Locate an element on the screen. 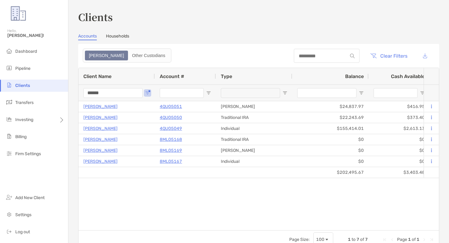  span: Billing is located at coordinates (21, 137).